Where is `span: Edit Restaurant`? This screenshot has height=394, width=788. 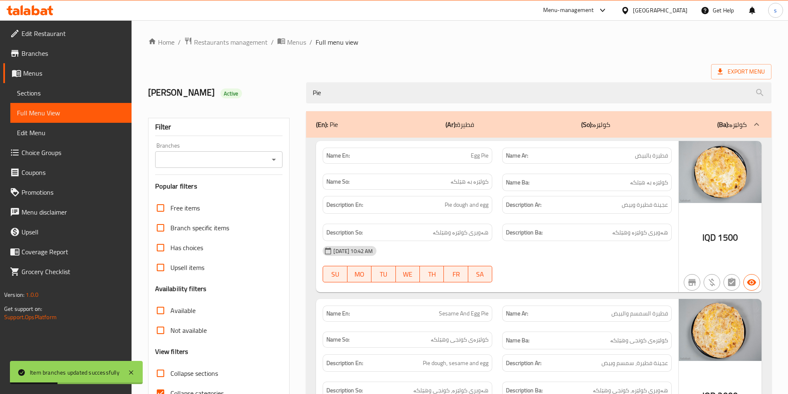
span: Edit Restaurant is located at coordinates (73, 33).